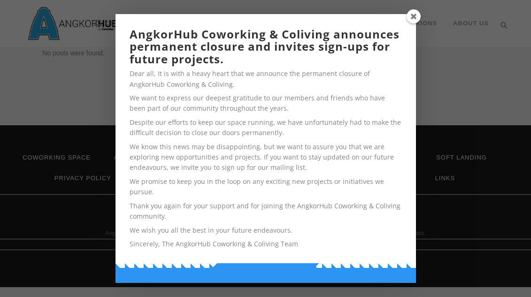 The width and height of the screenshot is (531, 297). Describe the element at coordinates (266, 157) in the screenshot. I see `p: We know this news may be disappointing, but we want to assure you that we are exploring new oppor...` at that location.